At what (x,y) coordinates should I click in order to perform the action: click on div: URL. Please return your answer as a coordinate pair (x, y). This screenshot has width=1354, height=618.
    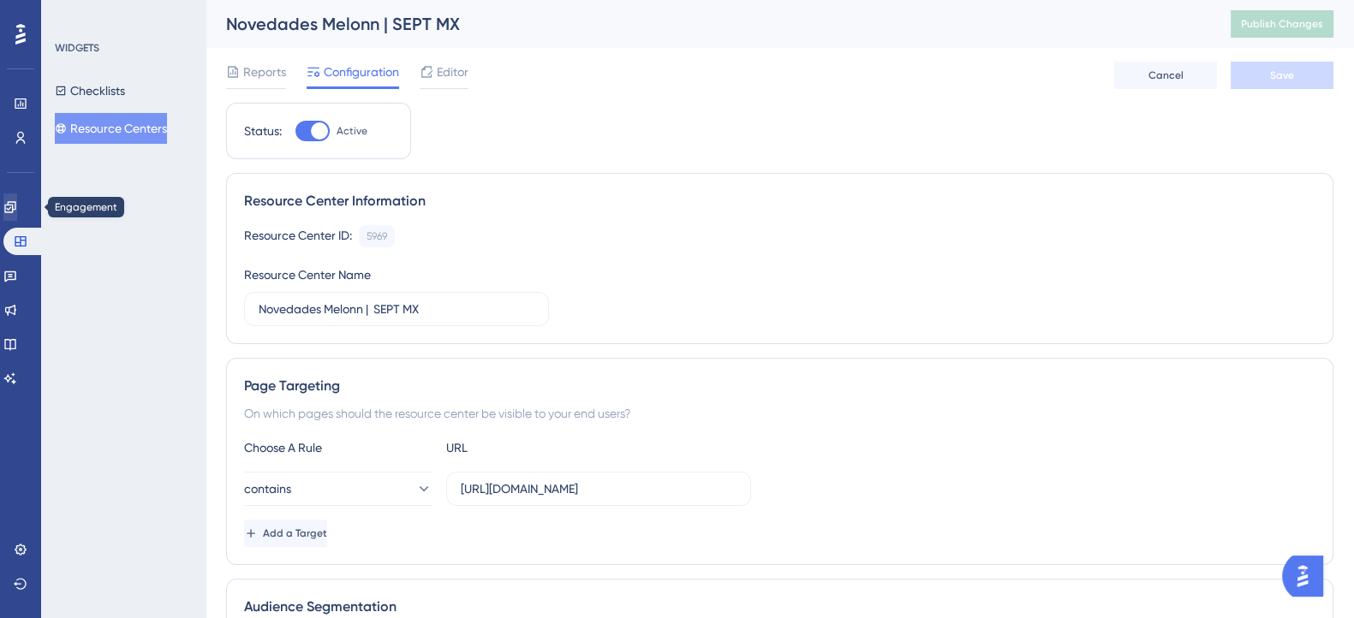
    Looking at the image, I should click on (540, 448).